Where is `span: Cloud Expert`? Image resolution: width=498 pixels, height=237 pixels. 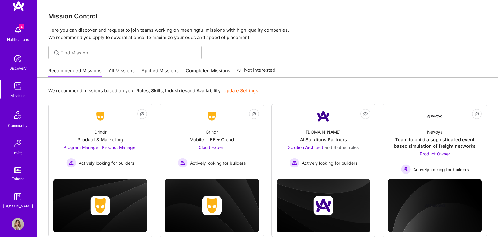 span: Cloud Expert is located at coordinates (212, 147).